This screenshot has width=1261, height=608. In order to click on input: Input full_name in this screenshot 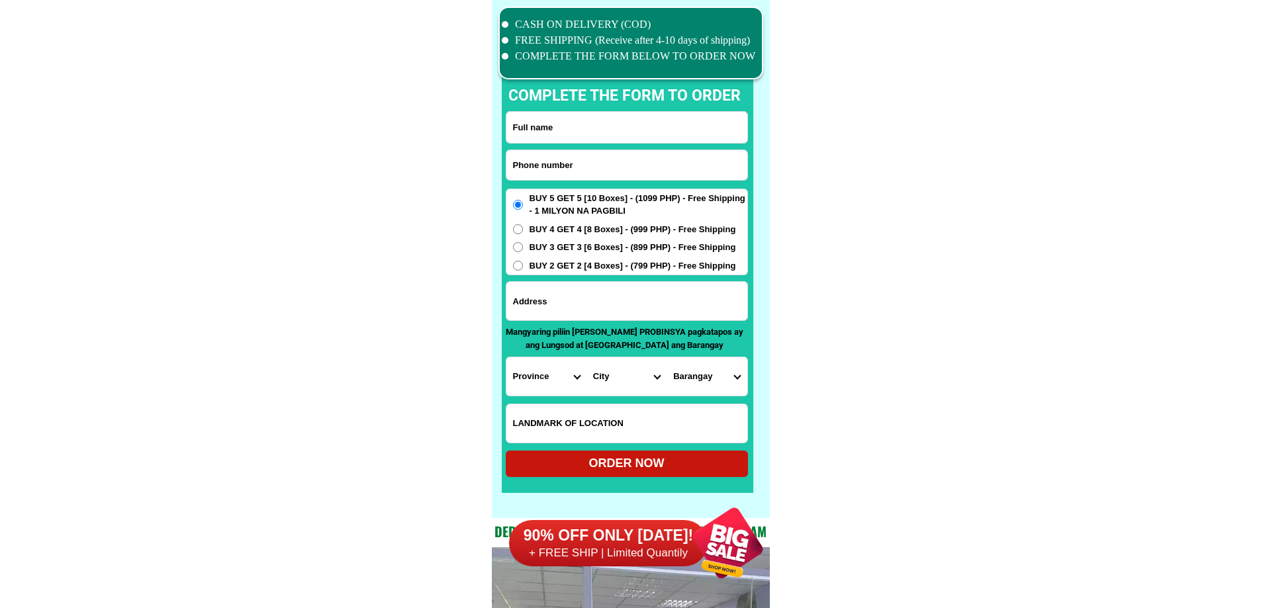, I will do `click(627, 127)`.